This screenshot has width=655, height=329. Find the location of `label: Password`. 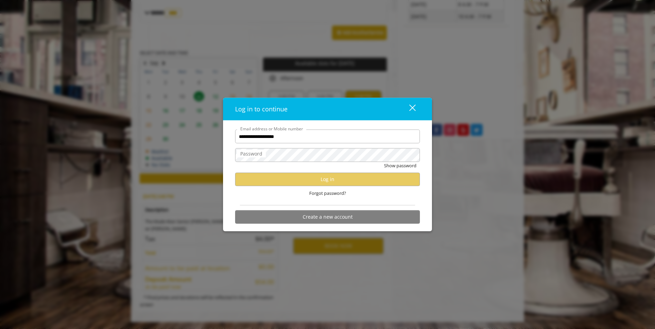

label: Password is located at coordinates (251, 154).